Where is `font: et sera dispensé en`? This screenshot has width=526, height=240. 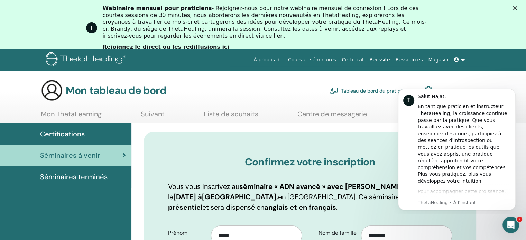
font: et sera dispensé en is located at coordinates (233, 207).